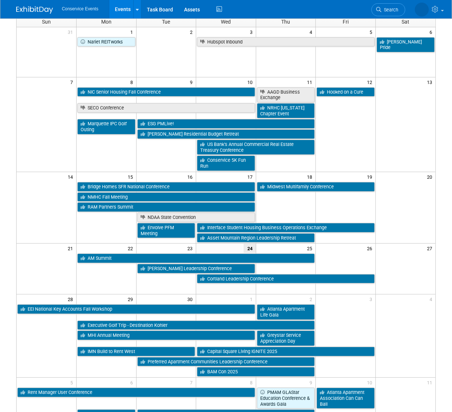  I want to click on span: 13, so click(431, 82).